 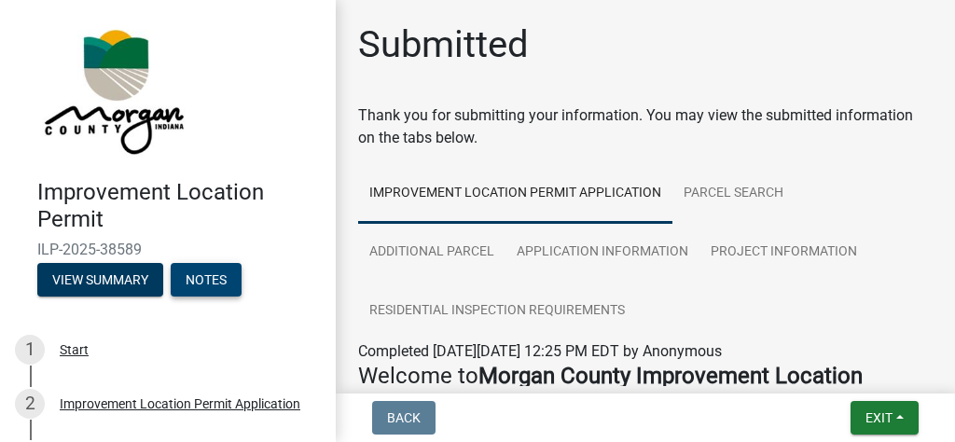 What do you see at coordinates (100, 281) in the screenshot?
I see `wm-modal-confirm: Summary` at bounding box center [100, 281].